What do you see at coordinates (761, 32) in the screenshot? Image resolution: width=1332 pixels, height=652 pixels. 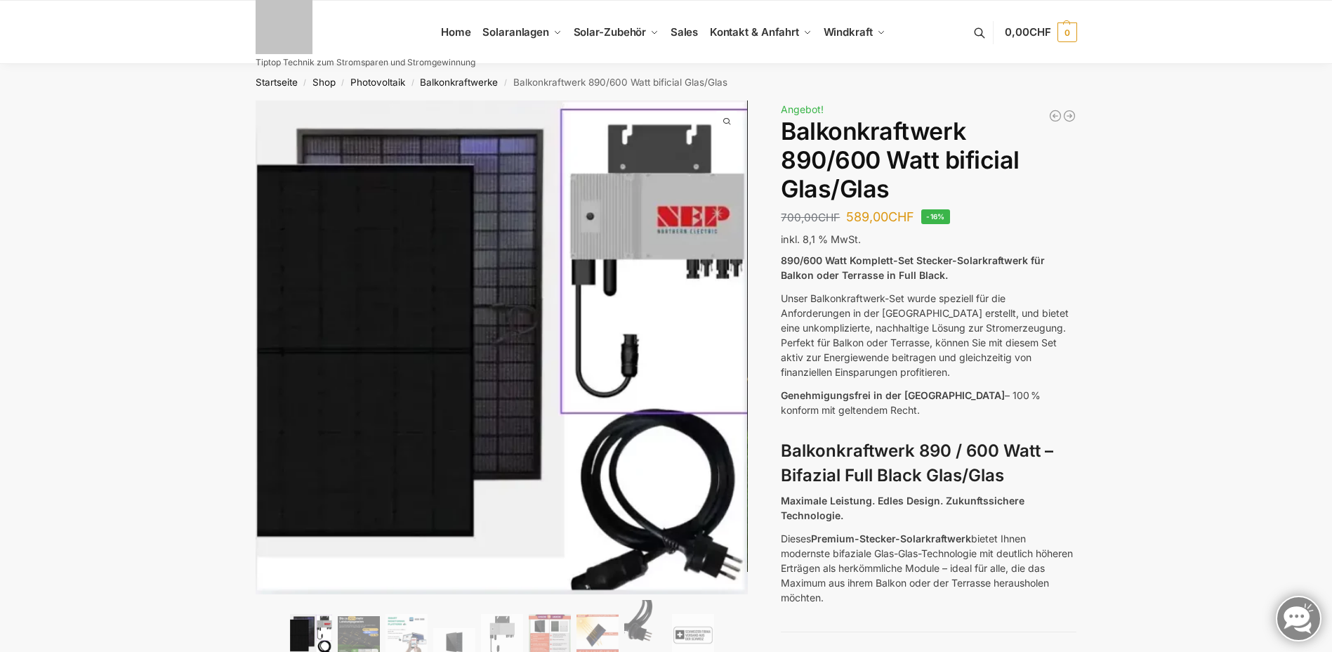 I see `a: Kontakt & Anfahrt` at bounding box center [761, 32].